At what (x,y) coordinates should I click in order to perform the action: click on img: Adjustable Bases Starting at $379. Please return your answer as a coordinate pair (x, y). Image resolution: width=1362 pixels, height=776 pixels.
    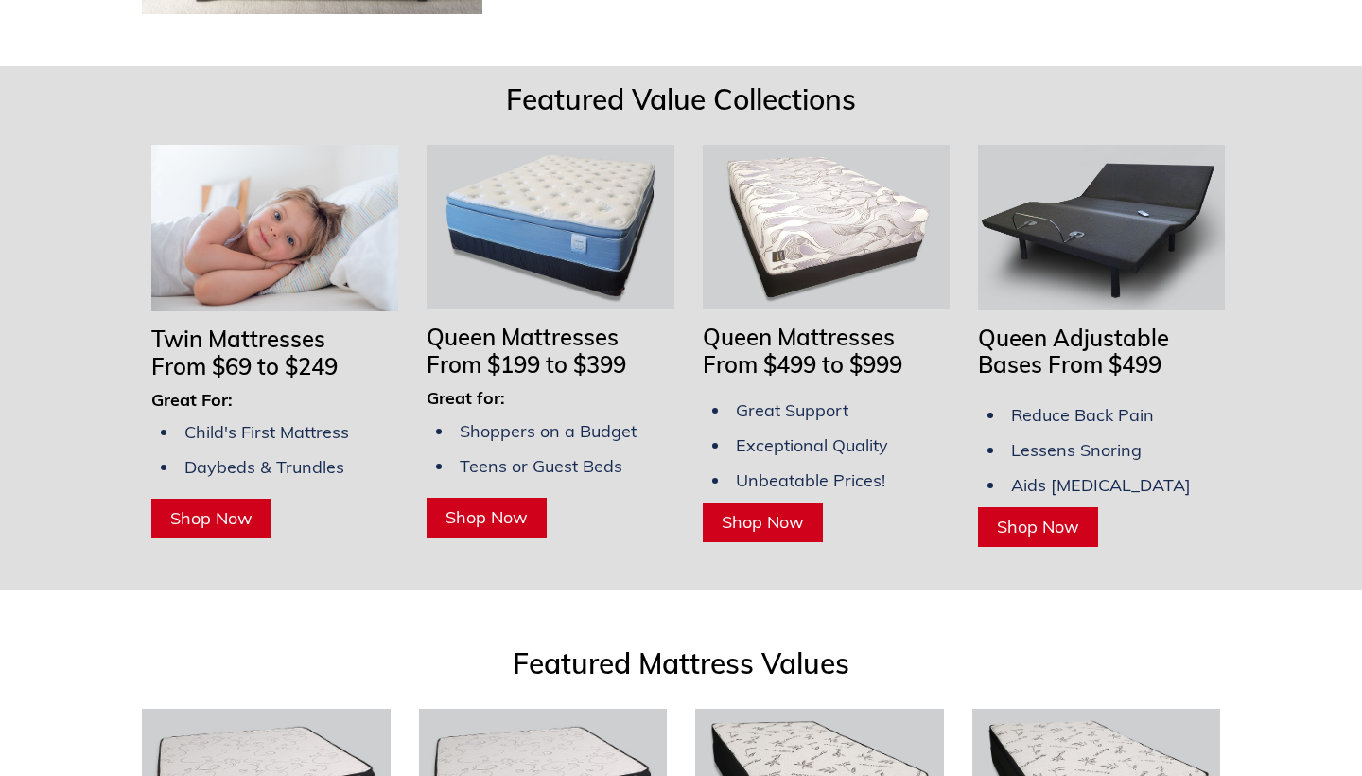
    Looking at the image, I should click on (1101, 227).